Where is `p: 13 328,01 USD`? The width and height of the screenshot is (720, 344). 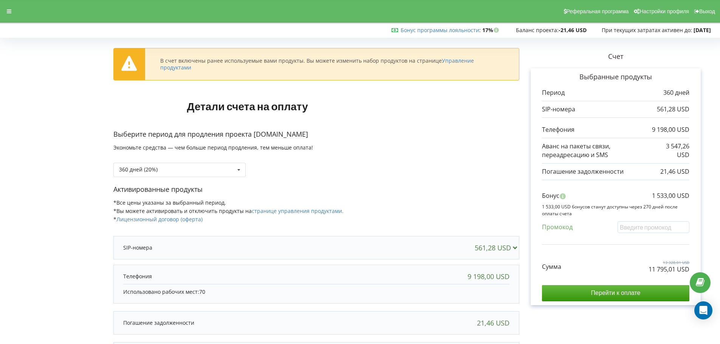 p: 13 328,01 USD is located at coordinates (669, 263).